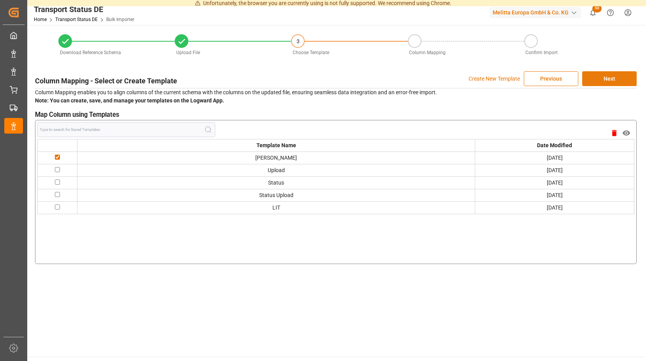 The width and height of the screenshot is (646, 361). I want to click on h3: Map Column using Templates, so click(336, 115).